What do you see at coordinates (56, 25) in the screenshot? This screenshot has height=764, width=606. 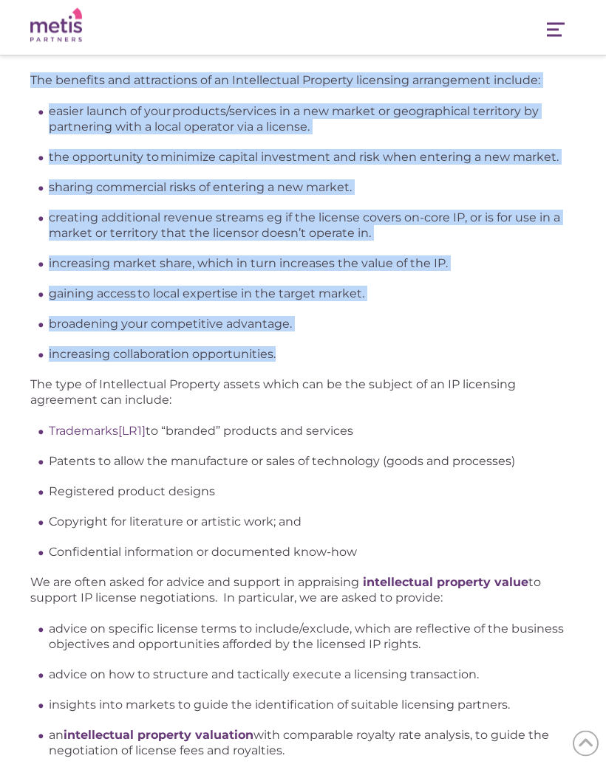 I see `img: Metis Partners` at bounding box center [56, 25].